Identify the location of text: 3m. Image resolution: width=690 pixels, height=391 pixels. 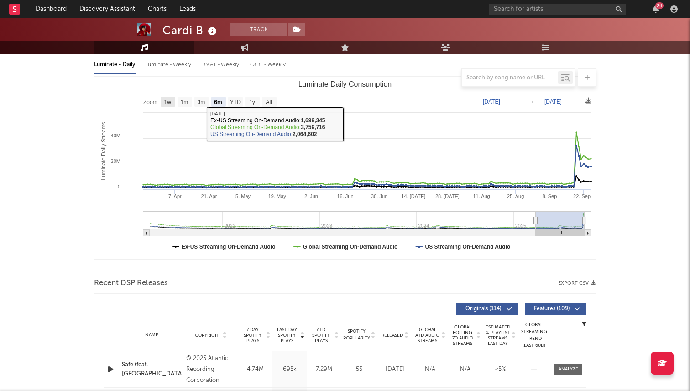
(201, 102).